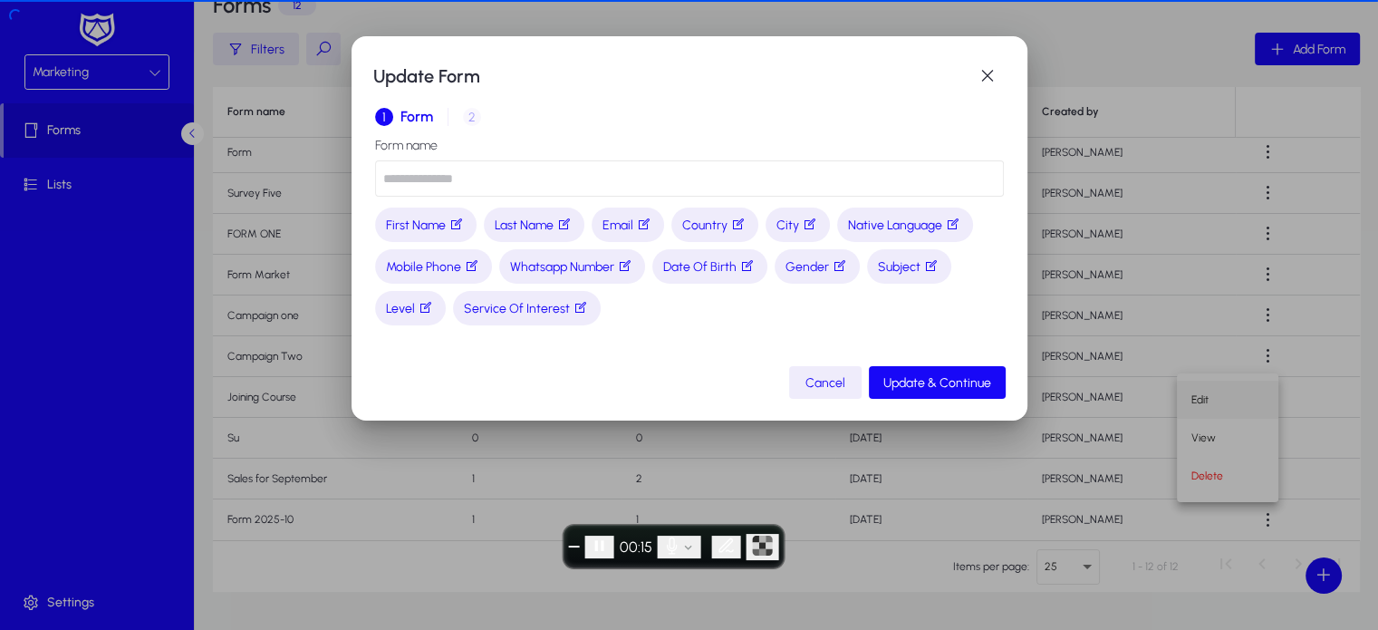 This screenshot has width=1378, height=630. Describe the element at coordinates (905, 225) in the screenshot. I see `span: Native Language` at that location.